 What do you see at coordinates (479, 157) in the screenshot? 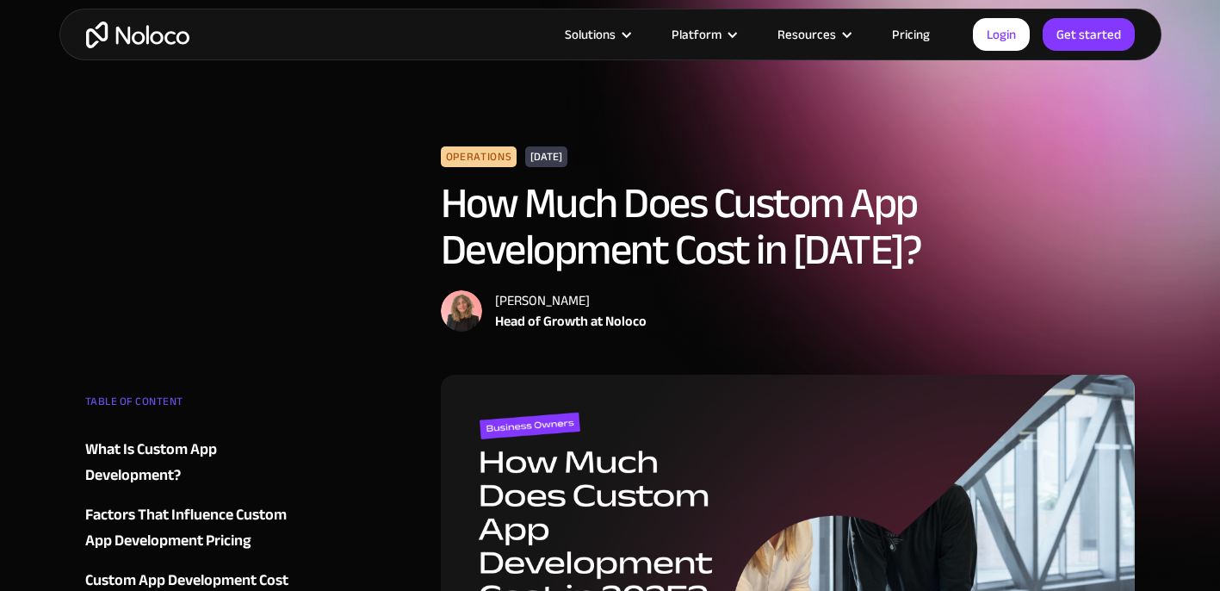
I see `div: Operations` at bounding box center [479, 157].